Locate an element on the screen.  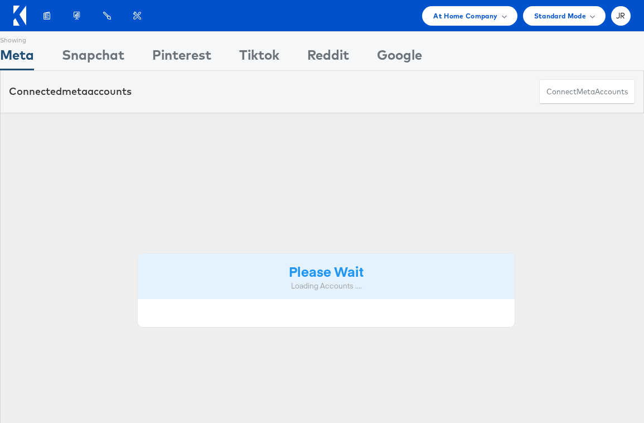
strong: Please Wait is located at coordinates (326, 271).